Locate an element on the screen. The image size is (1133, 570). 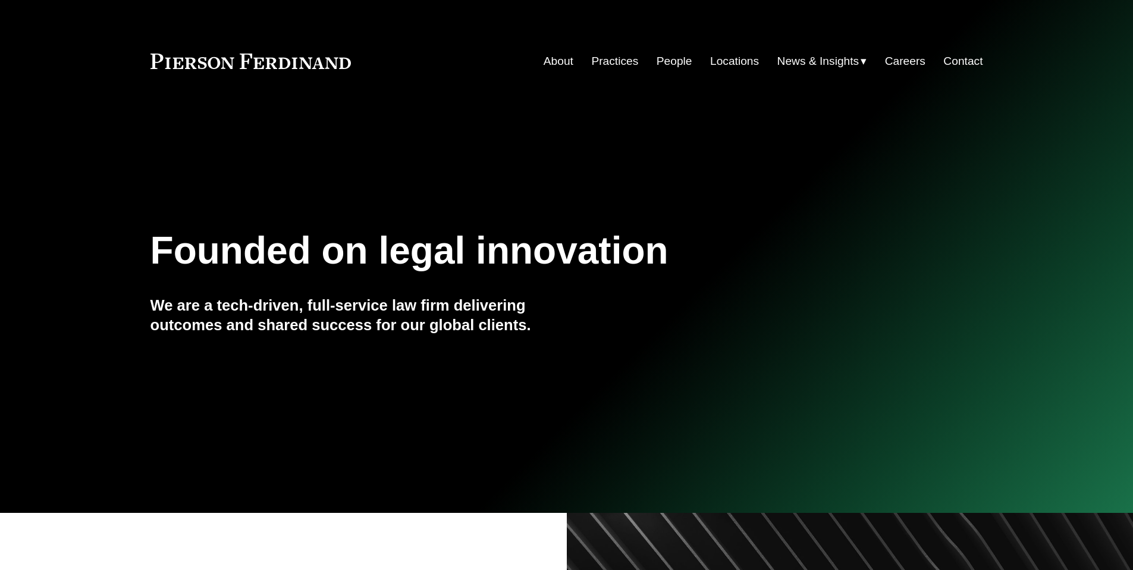
span: News & Insights is located at coordinates (818, 61).